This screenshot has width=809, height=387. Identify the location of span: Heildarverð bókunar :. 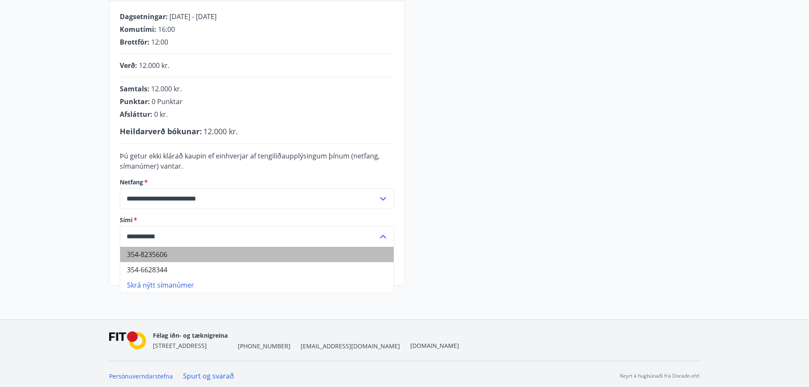
(161, 131).